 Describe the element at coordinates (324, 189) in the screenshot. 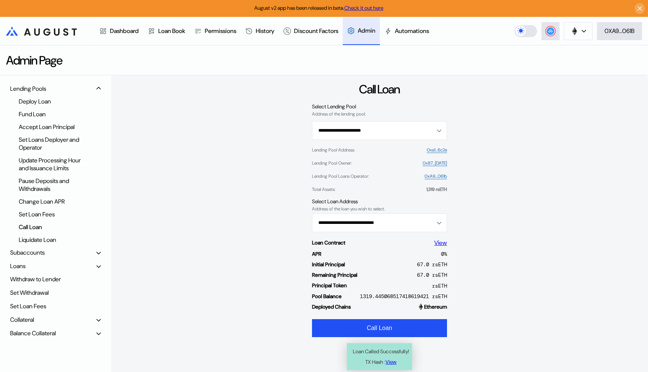

I see `div: Total Assets :` at that location.